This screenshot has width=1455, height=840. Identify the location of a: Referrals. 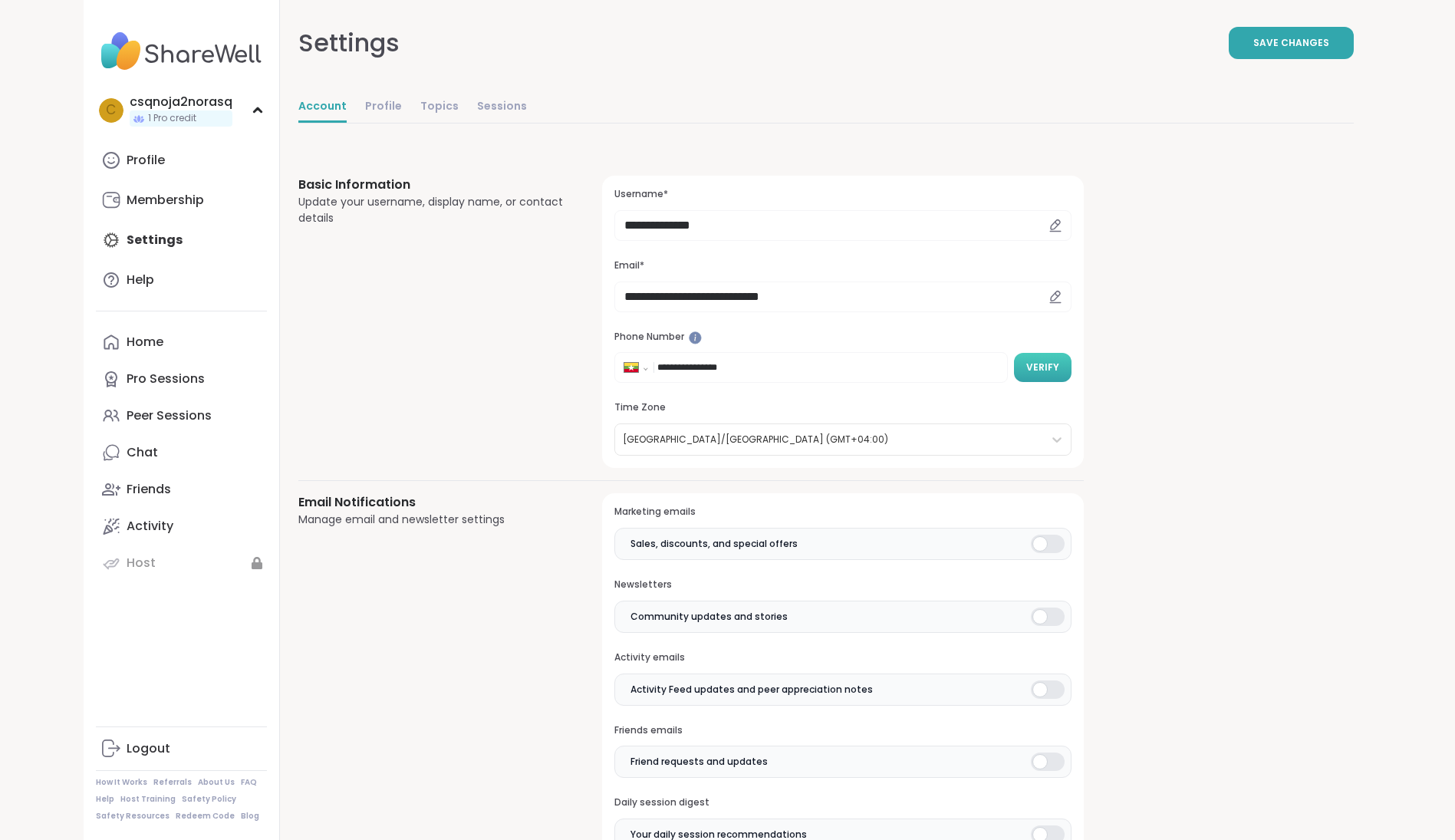
(173, 782).